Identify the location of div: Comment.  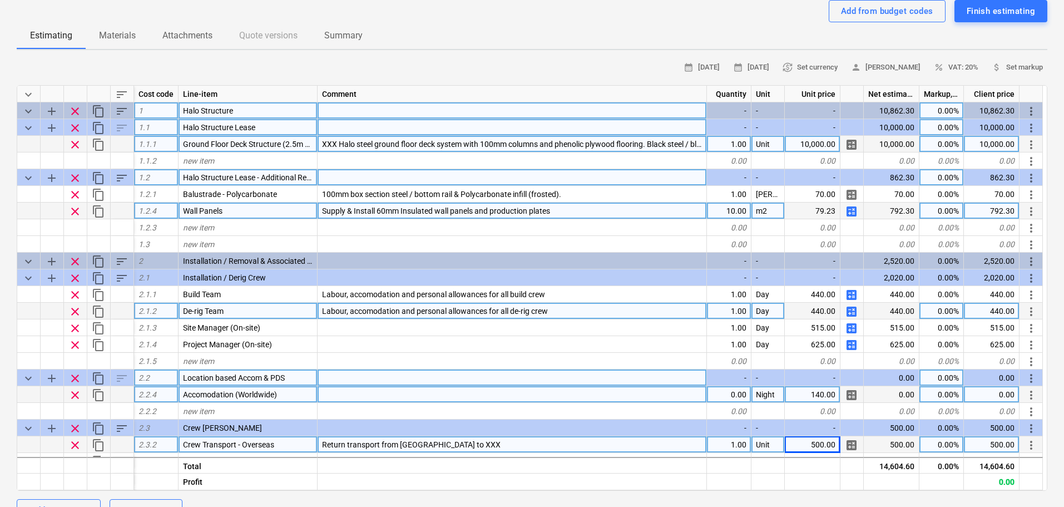
(512, 94).